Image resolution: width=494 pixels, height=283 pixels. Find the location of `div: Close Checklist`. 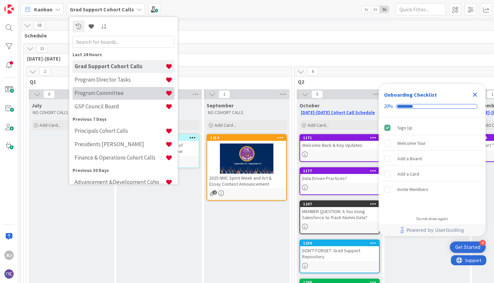

div: Close Checklist is located at coordinates (475, 95).